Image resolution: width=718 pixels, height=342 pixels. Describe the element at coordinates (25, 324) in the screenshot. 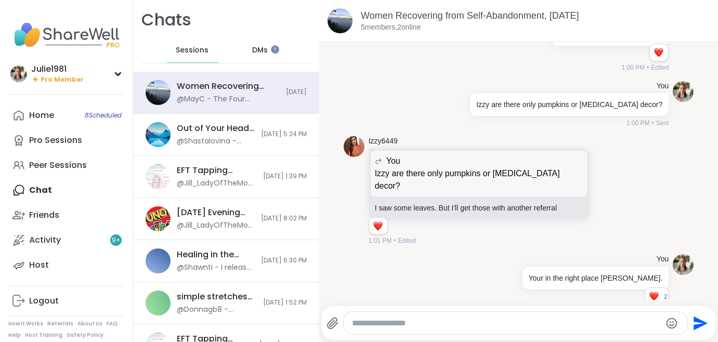

I see `a: How It Works` at that location.